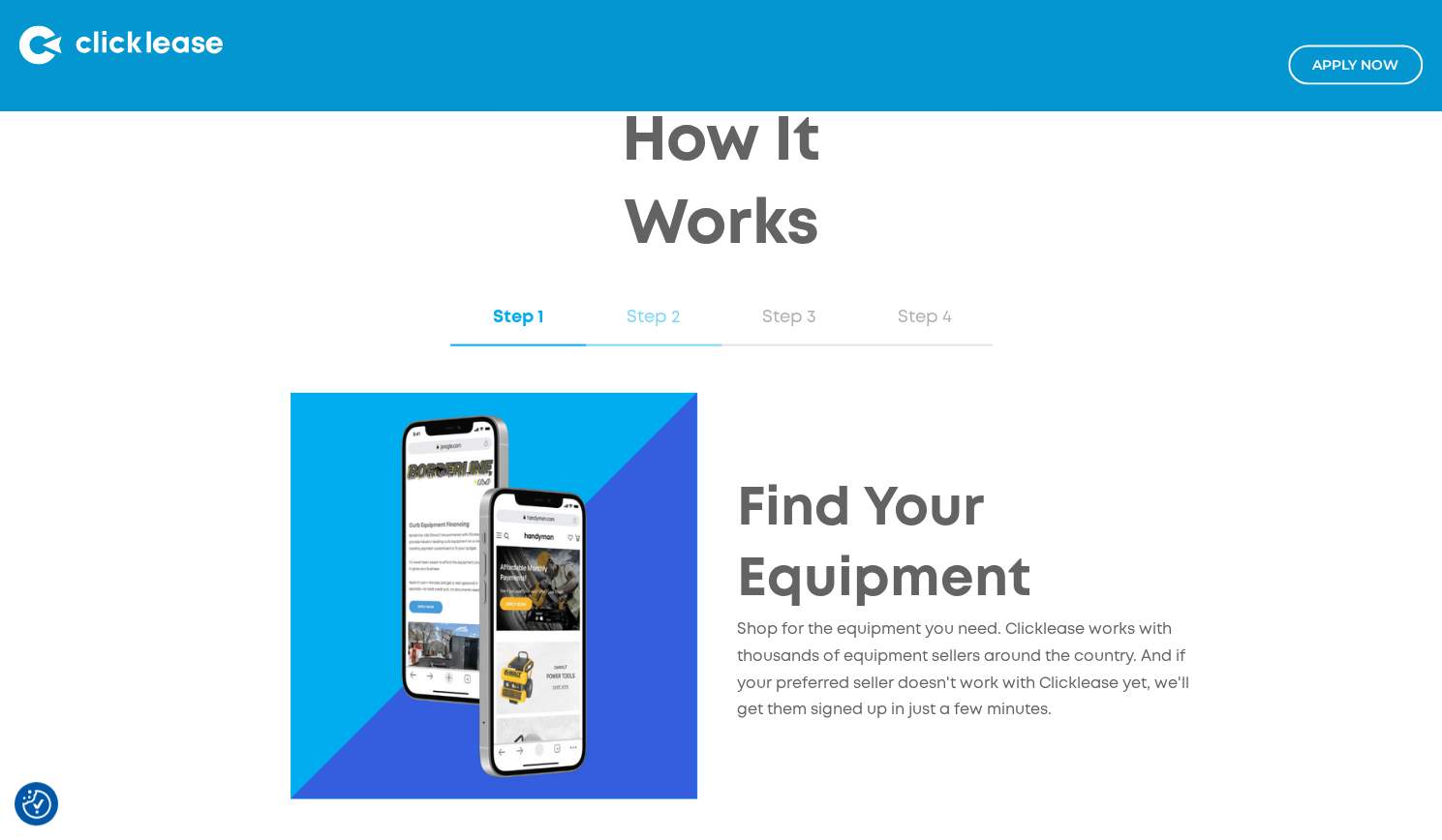 Image resolution: width=1442 pixels, height=840 pixels. Describe the element at coordinates (964, 669) in the screenshot. I see `p: Shop for the equipment you need. Clicklease works with thousands of equipment sellers around the ...` at that location.